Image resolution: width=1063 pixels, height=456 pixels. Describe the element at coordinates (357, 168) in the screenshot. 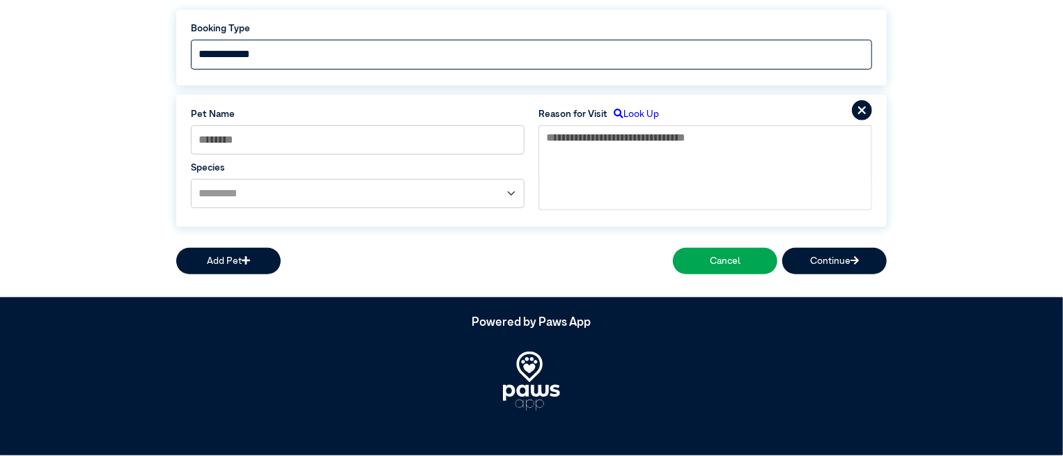

I see `label: Species` at that location.